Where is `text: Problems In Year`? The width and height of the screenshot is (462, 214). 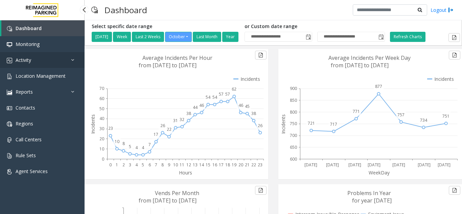
text: Problems In Year is located at coordinates (369, 193).